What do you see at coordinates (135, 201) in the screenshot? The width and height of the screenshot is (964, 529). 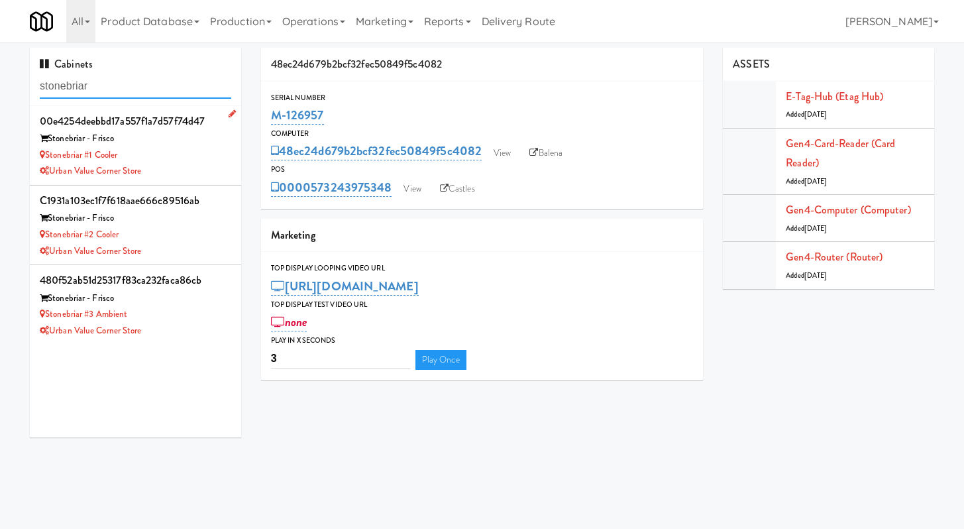 I see `div: c1931a103ec1f7f618aae666c89516ab` at bounding box center [135, 201].